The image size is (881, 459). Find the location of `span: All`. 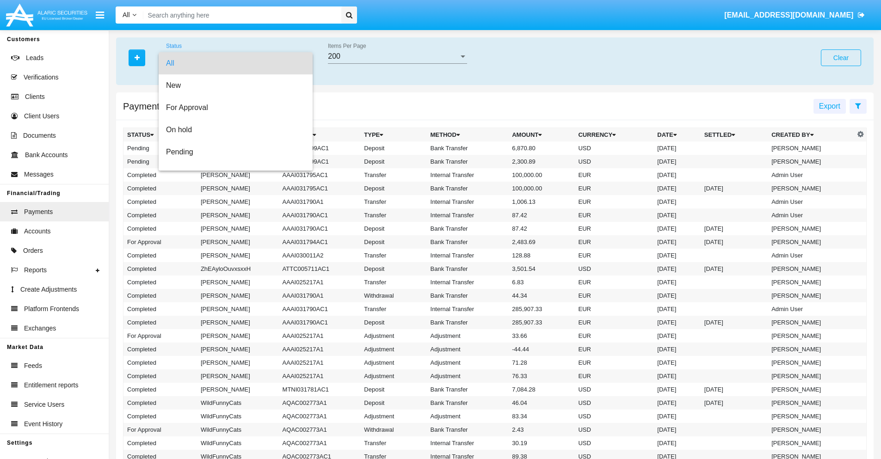

span: All is located at coordinates (235, 63).